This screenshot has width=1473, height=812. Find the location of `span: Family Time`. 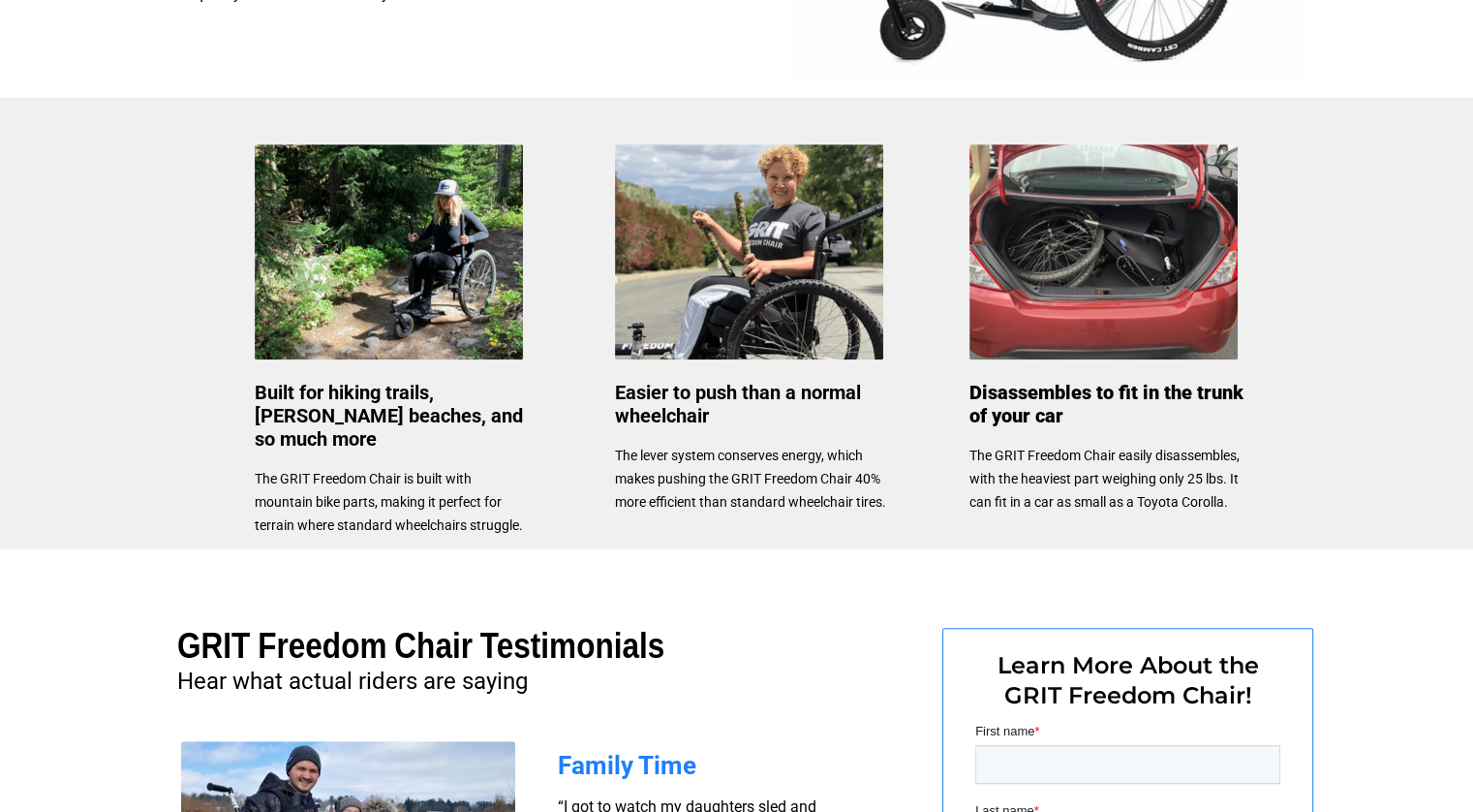

span: Family Time is located at coordinates (626, 766).